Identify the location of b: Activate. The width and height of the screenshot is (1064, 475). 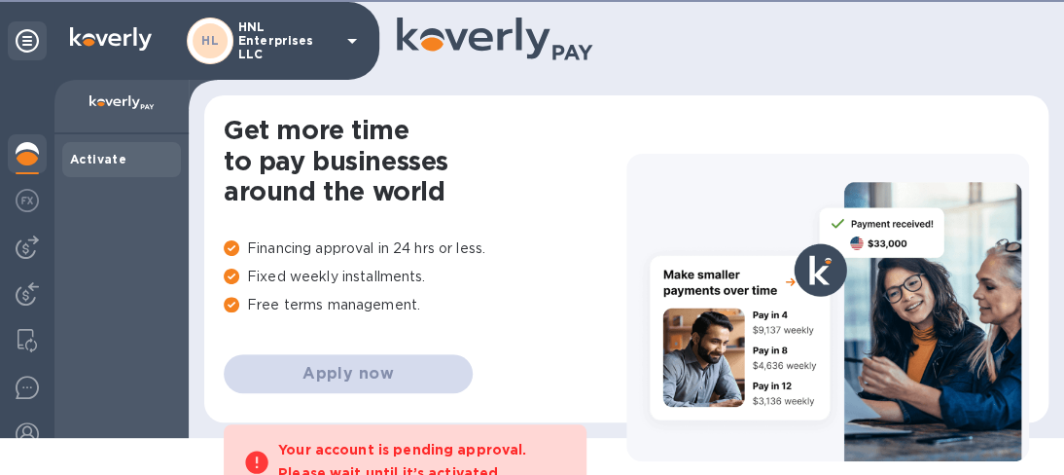
(98, 159).